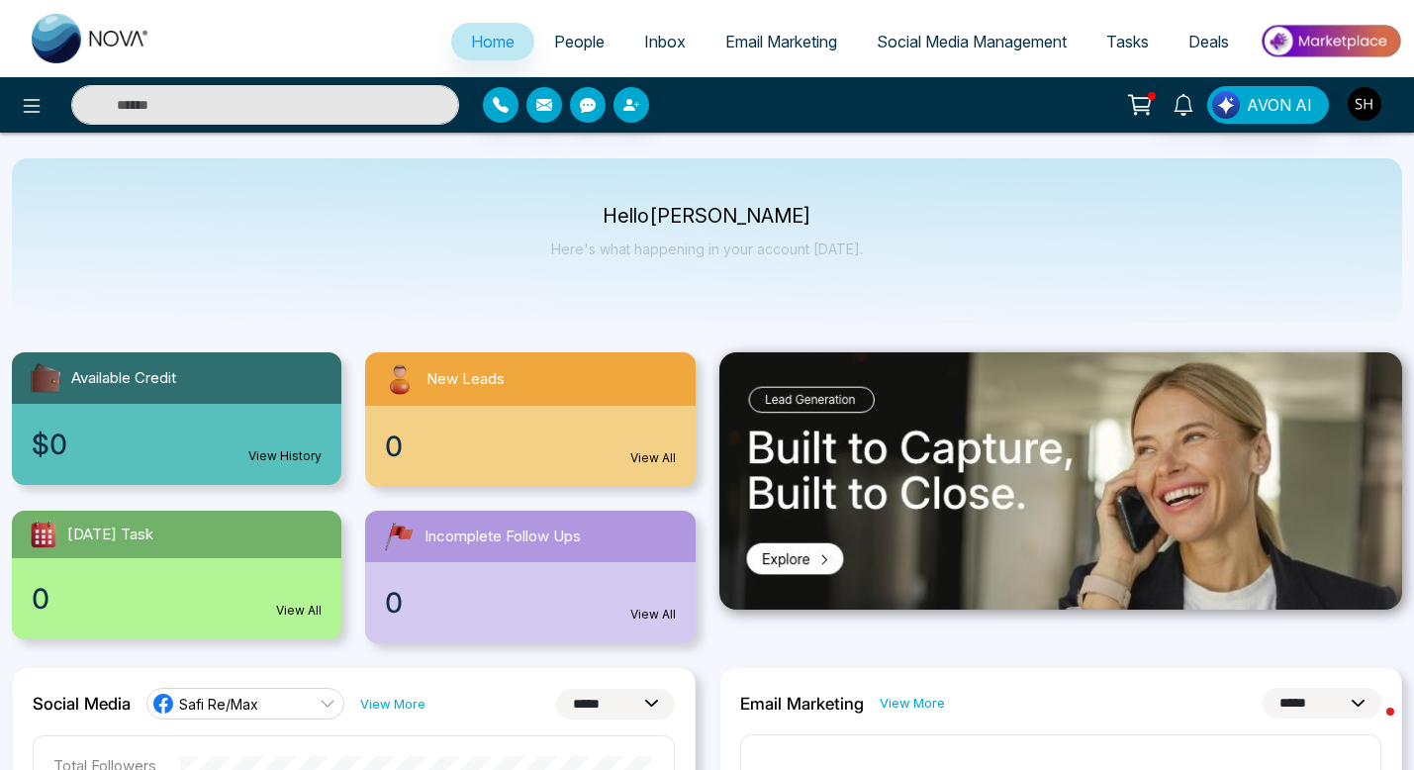  Describe the element at coordinates (972, 42) in the screenshot. I see `a: Social Media Management` at that location.